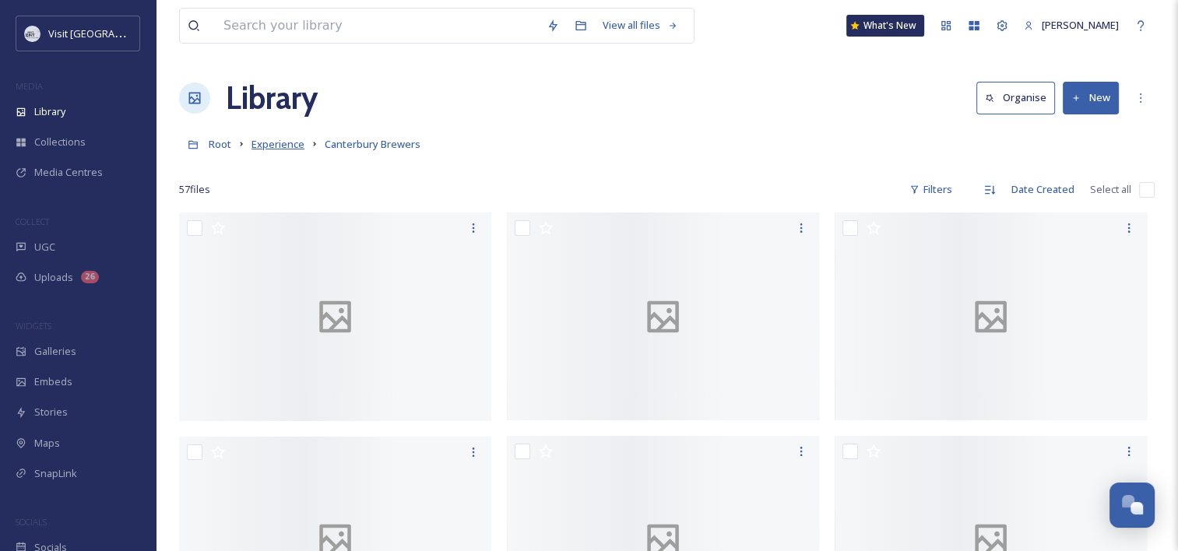  Describe the element at coordinates (32, 221) in the screenshot. I see `span: COLLECT` at that location.